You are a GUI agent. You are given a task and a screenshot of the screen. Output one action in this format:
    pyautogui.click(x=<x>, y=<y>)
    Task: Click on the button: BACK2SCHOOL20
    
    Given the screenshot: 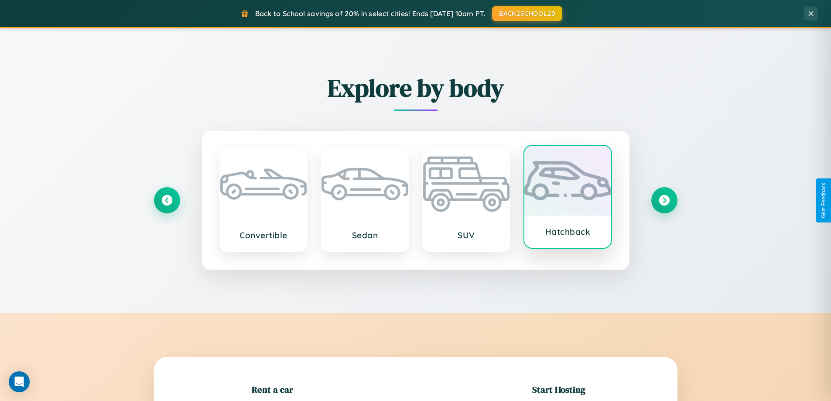 What is the action you would take?
    pyautogui.click(x=527, y=14)
    